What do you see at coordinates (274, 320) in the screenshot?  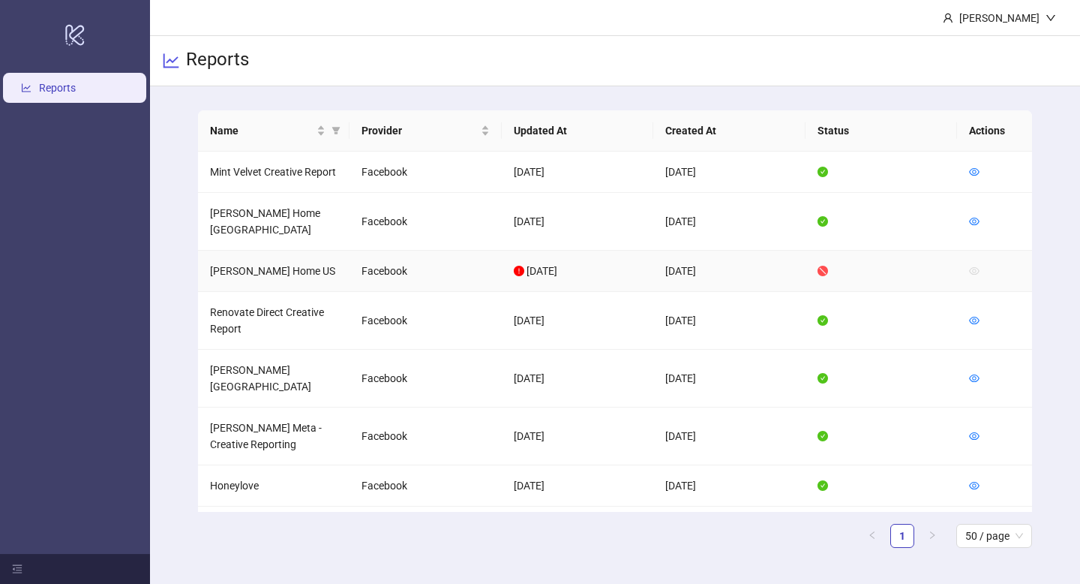 I see `td: Renovate Direct Creative Report` at bounding box center [274, 320].